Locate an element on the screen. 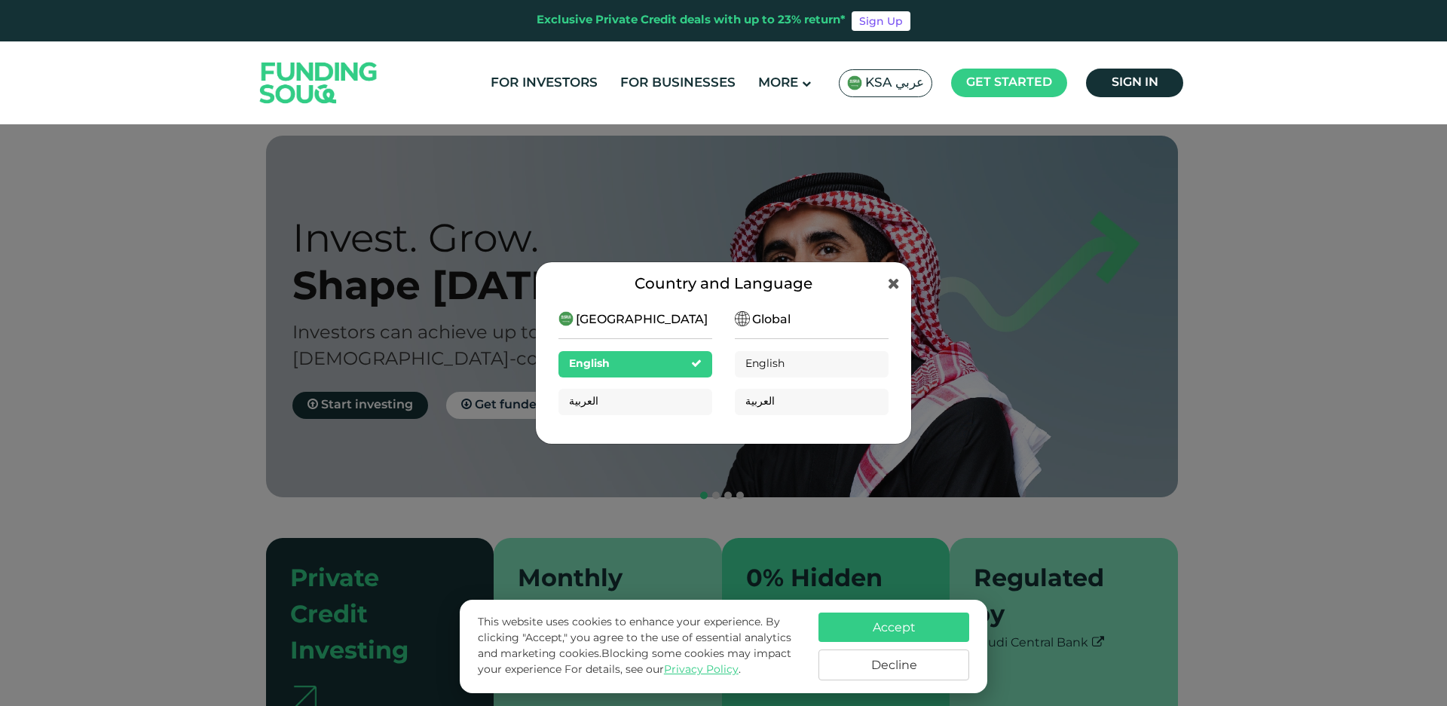 Image resolution: width=1447 pixels, height=706 pixels. span: Blocking some cookies may impact your experience is located at coordinates (635, 662).